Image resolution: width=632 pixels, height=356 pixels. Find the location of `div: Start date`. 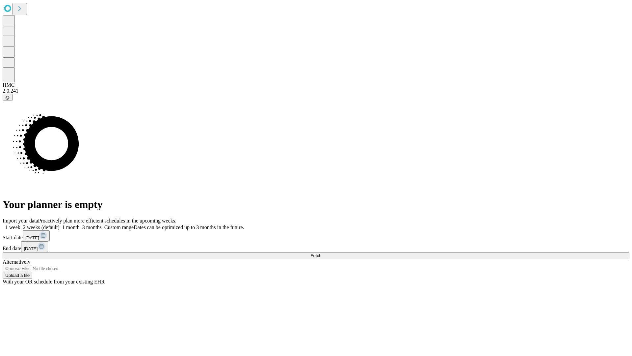

div: Start date is located at coordinates (316, 236).